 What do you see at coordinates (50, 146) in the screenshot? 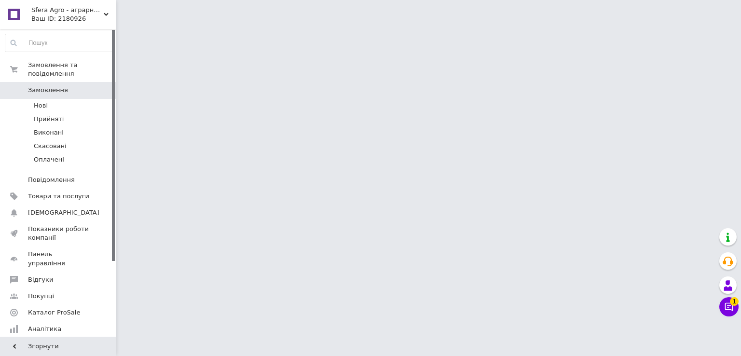
I see `span: Скасовані` at bounding box center [50, 146].